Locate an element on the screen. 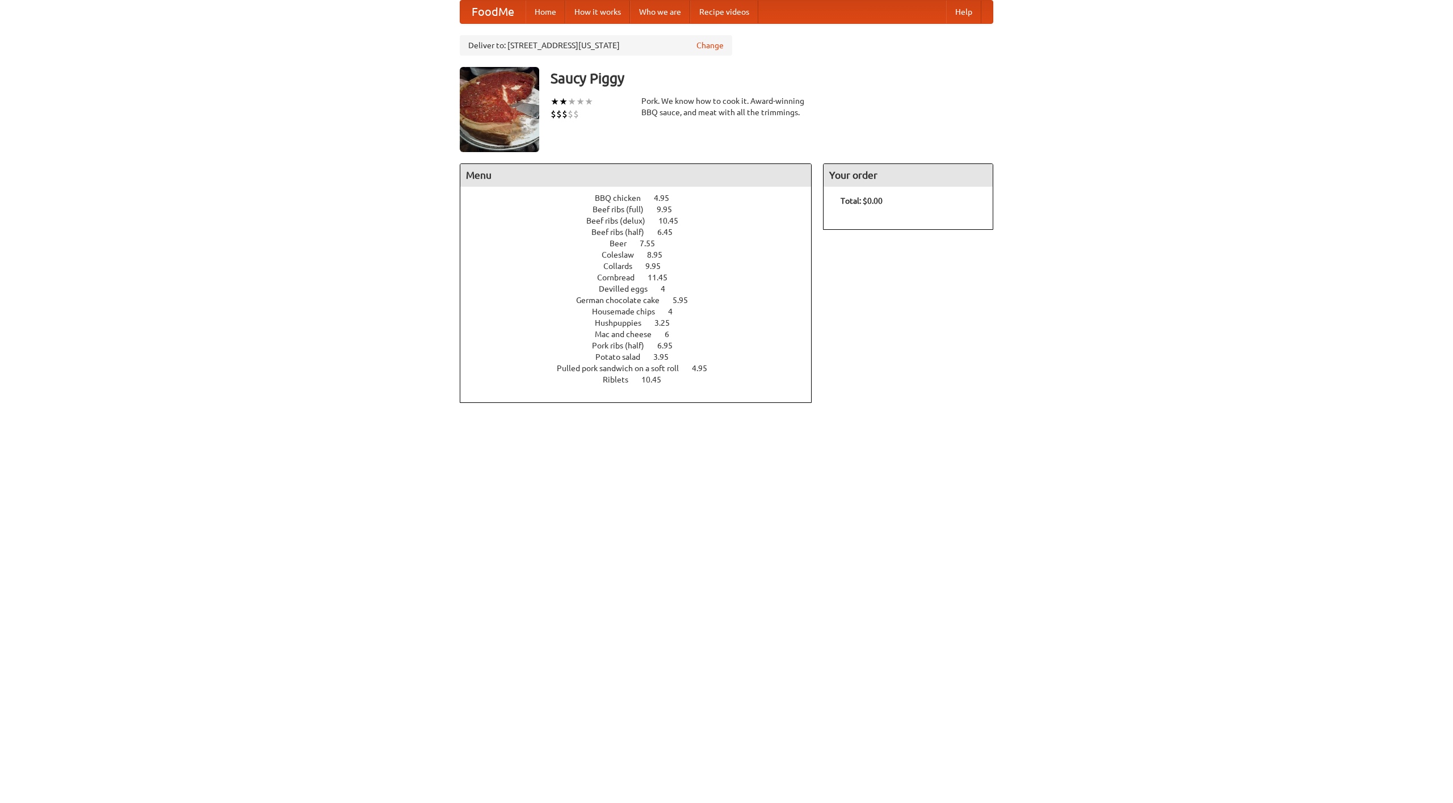 Image resolution: width=1453 pixels, height=803 pixels. span: Housemade chips is located at coordinates (629, 312).